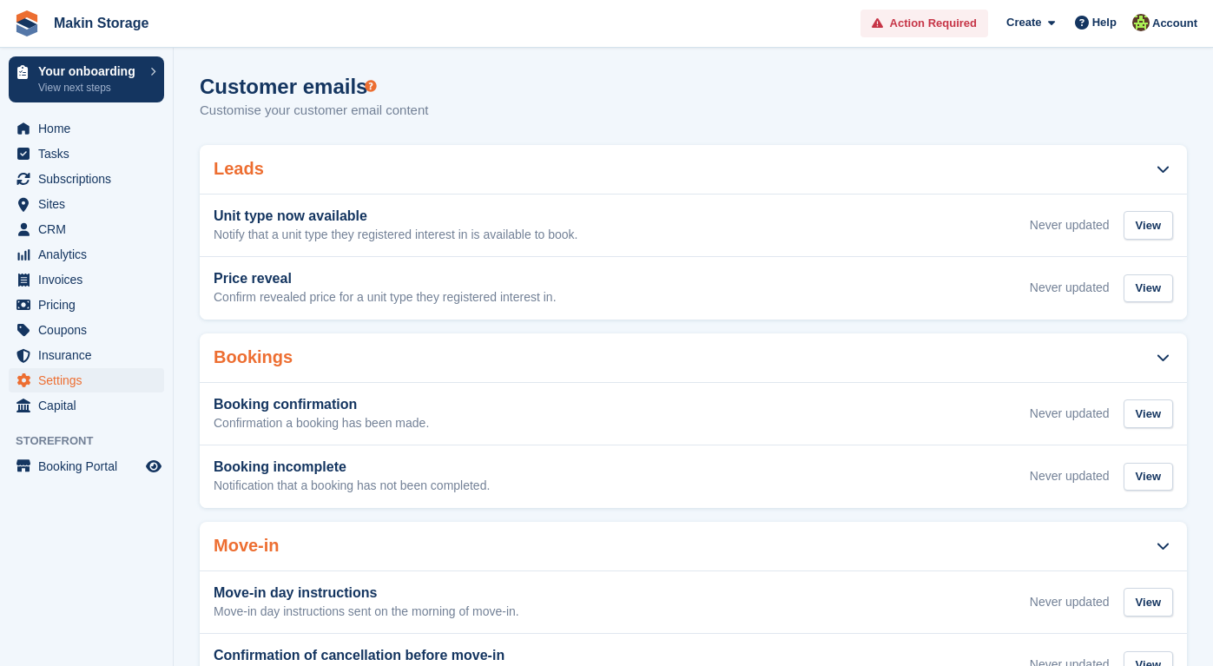 This screenshot has height=666, width=1213. What do you see at coordinates (154, 466) in the screenshot?
I see `a: Preview store` at bounding box center [154, 466].